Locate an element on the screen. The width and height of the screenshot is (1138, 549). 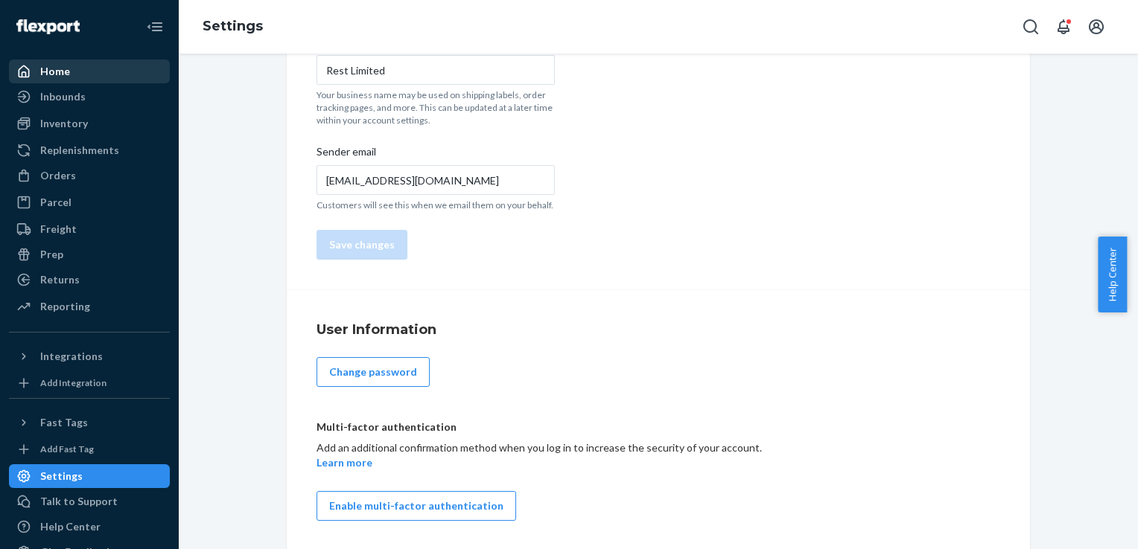
div: Replenishments is located at coordinates (80, 150).